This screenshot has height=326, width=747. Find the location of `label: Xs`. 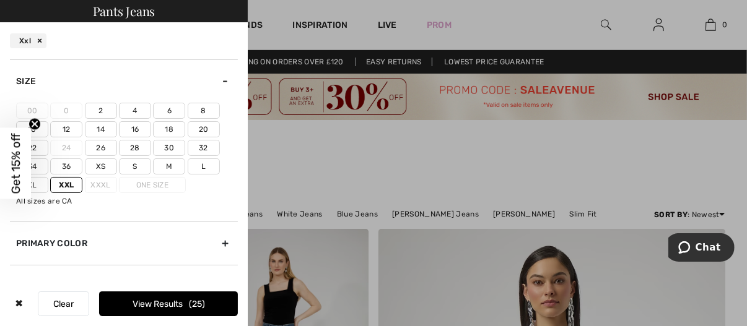

label: Xs is located at coordinates (101, 167).